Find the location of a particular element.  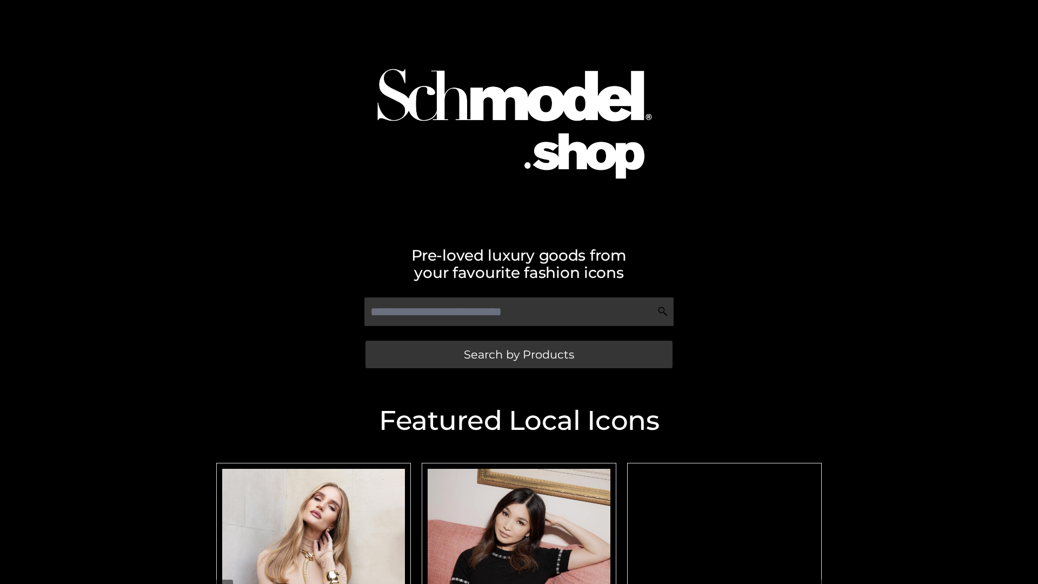

span: Search by Products is located at coordinates (519, 354).